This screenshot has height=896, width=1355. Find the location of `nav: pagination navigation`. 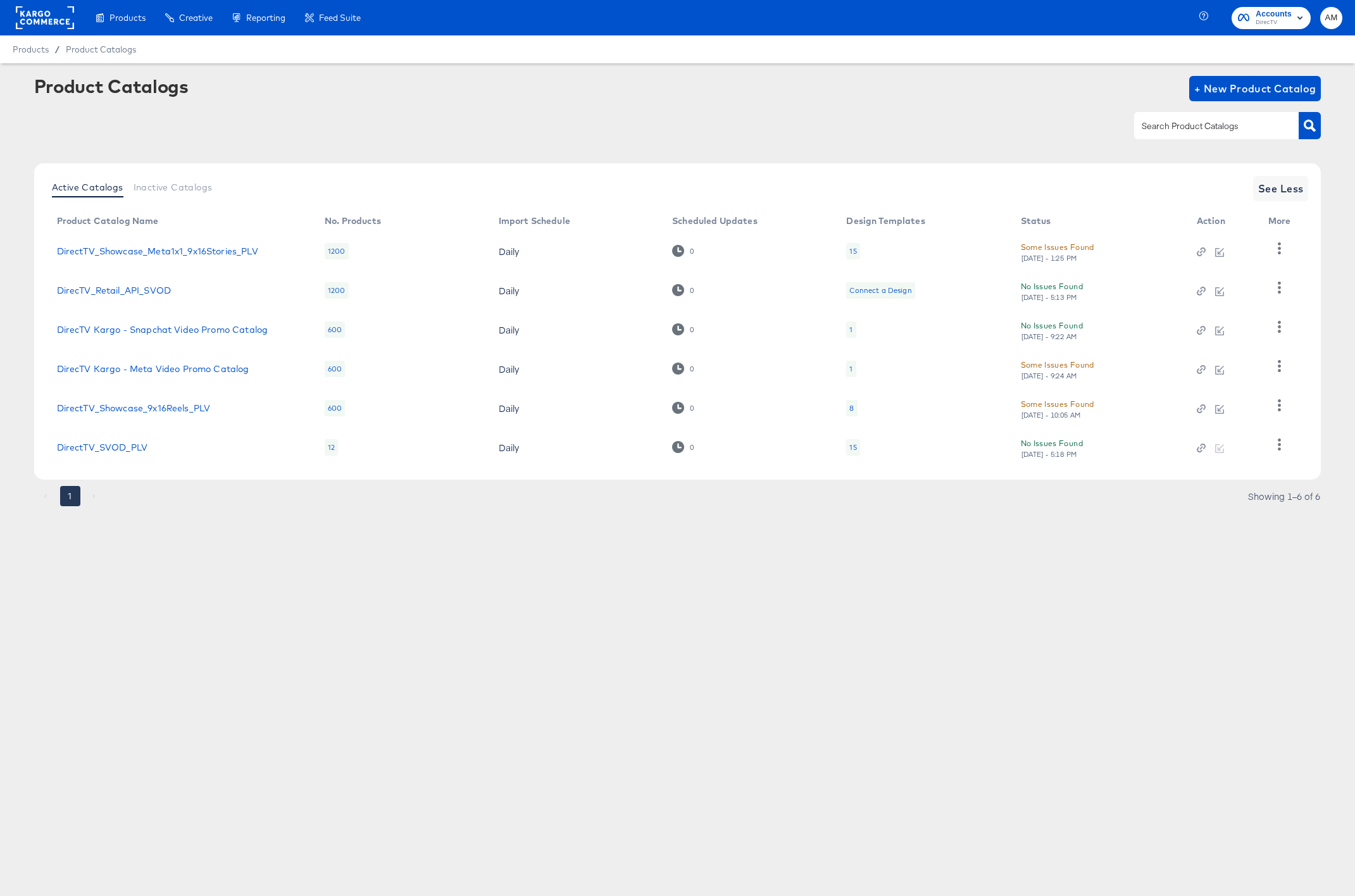

nav: pagination navigation is located at coordinates (70, 496).